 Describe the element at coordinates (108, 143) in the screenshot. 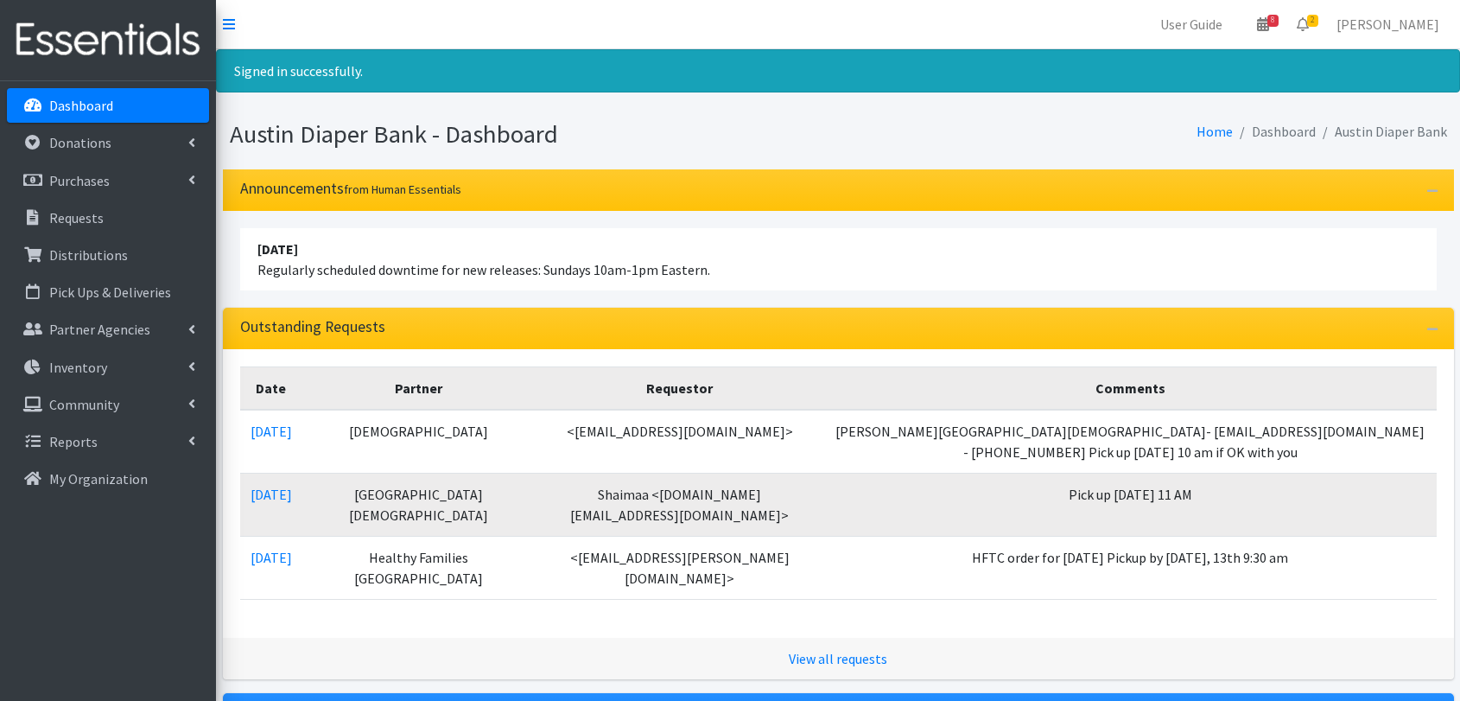

I see `a: Donations` at that location.